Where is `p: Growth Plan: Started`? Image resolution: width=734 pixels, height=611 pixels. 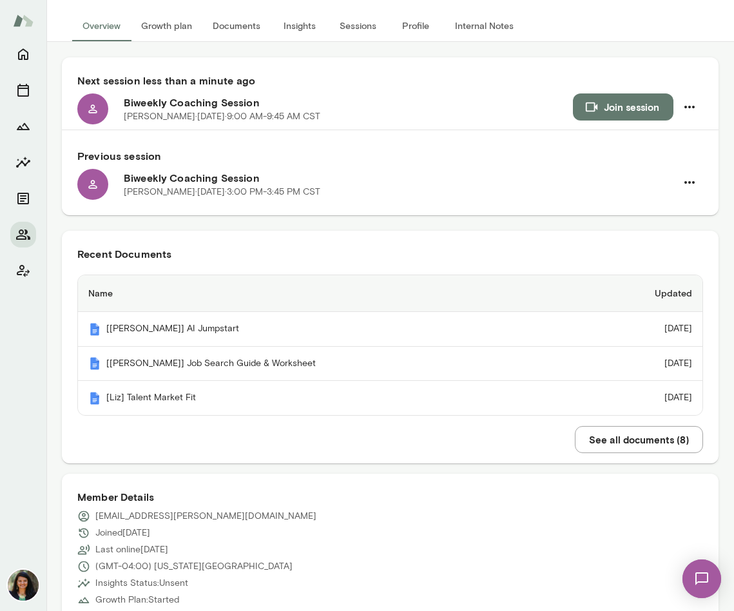
p: Growth Plan: Started is located at coordinates (137, 600).